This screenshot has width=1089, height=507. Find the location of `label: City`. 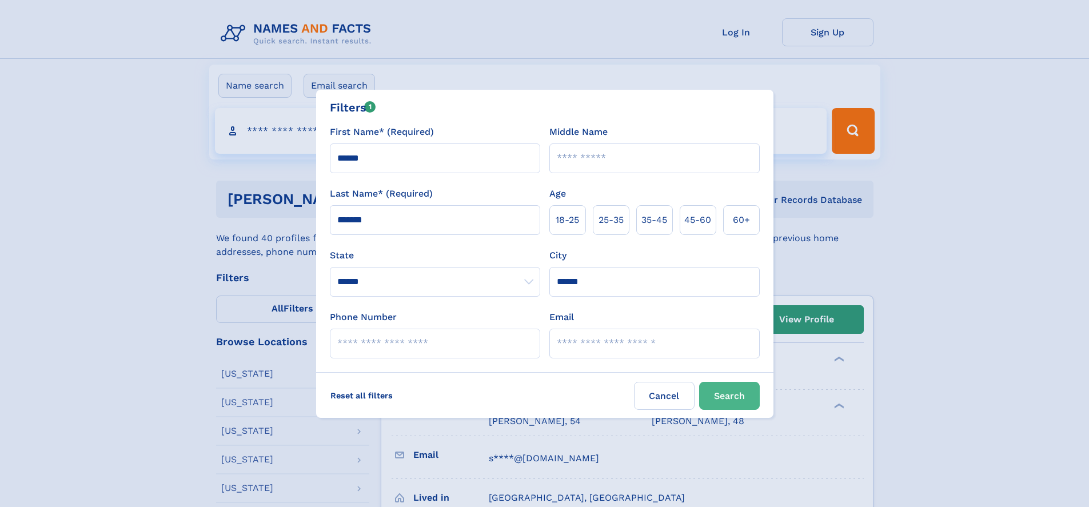

label: City is located at coordinates (558, 256).